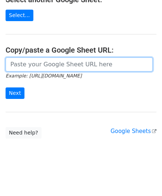 The image size is (162, 196). I want to click on a: Select..., so click(19, 15).